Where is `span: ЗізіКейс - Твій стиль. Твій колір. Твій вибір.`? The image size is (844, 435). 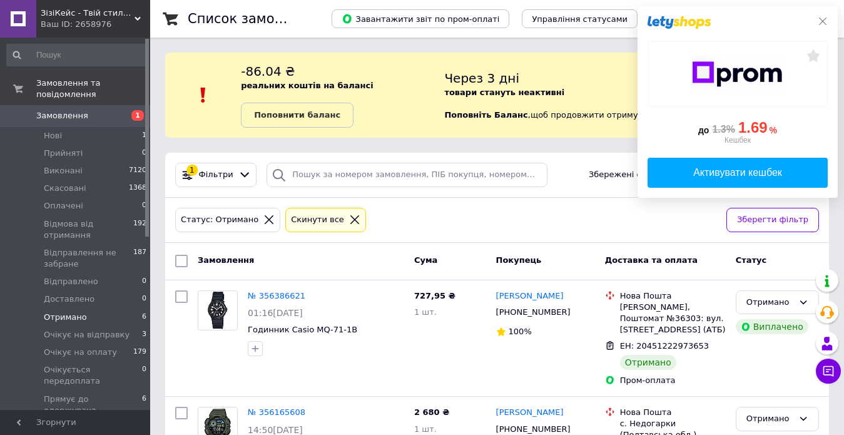 span: ЗізіКейс - Твій стиль. Твій колір. Твій вибір. is located at coordinates (88, 13).